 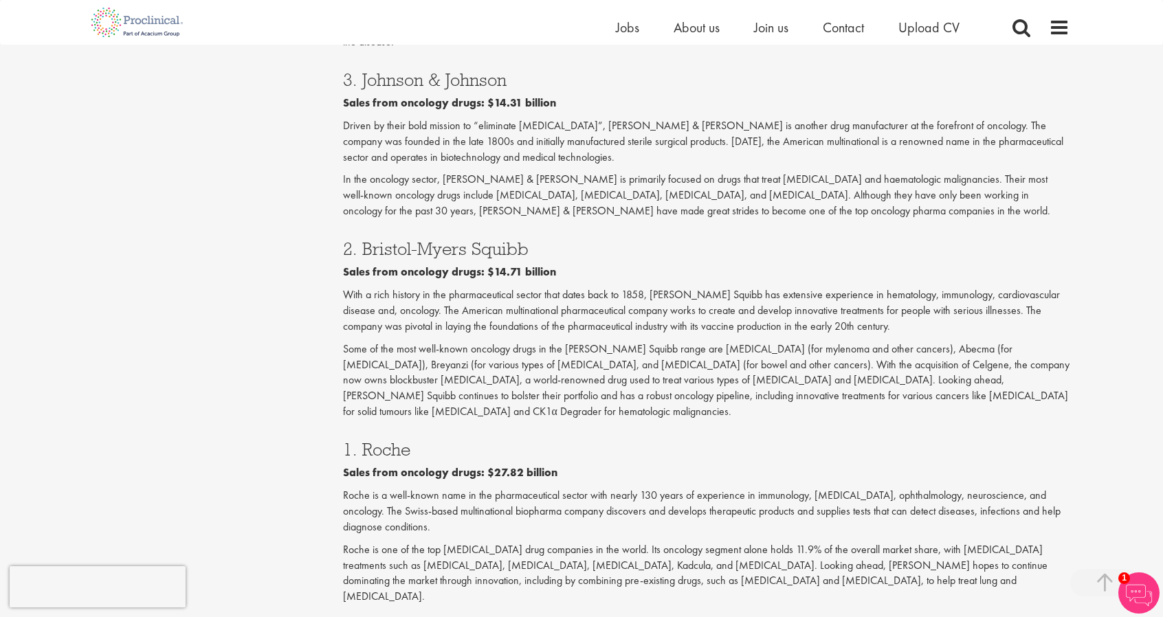 I want to click on h3: 2. Bristol-Myers Squibb, so click(x=707, y=249).